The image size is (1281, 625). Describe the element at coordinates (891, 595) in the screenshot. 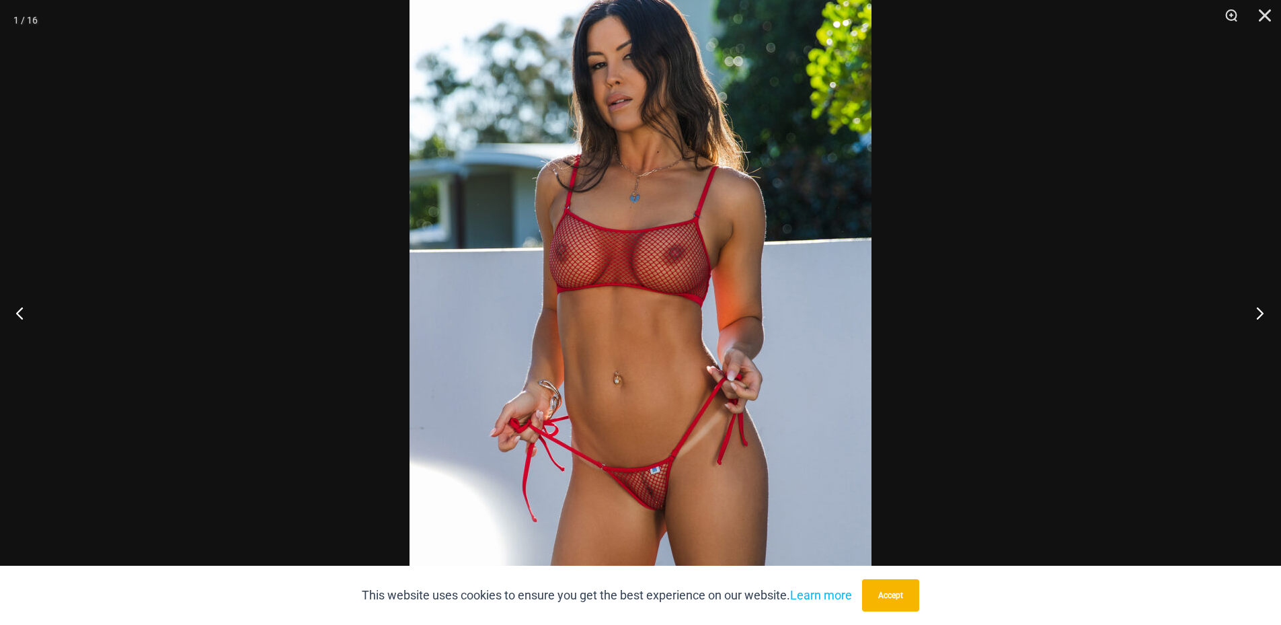

I see `button: Accept` at that location.